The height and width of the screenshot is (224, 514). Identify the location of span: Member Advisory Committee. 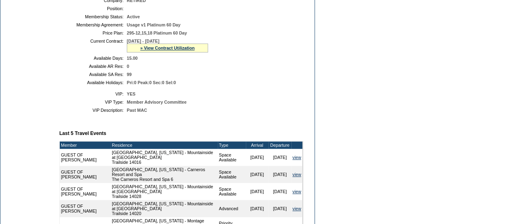
(156, 102).